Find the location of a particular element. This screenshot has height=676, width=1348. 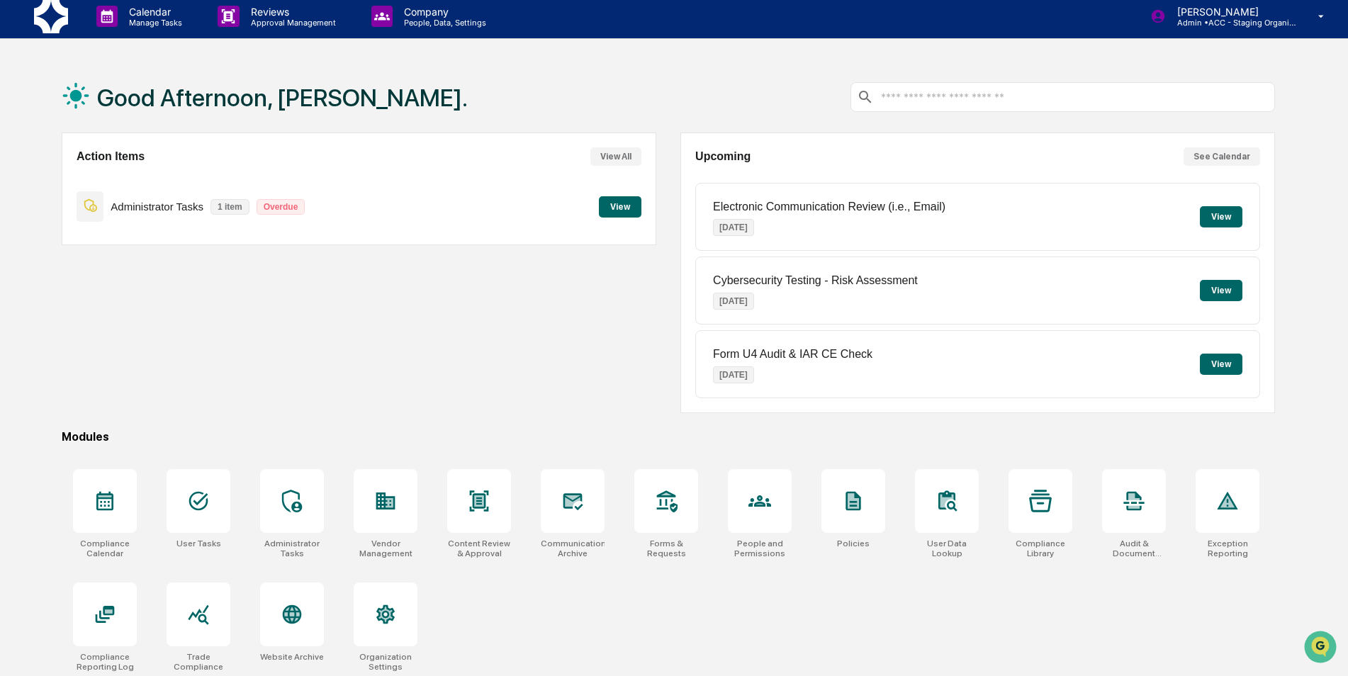

div: We're available if you need us! is located at coordinates (113, 128).